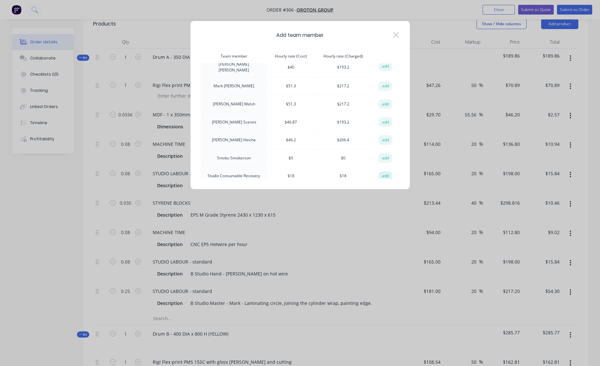  Describe the element at coordinates (291, 122) in the screenshot. I see `td: $ 46.87` at that location.